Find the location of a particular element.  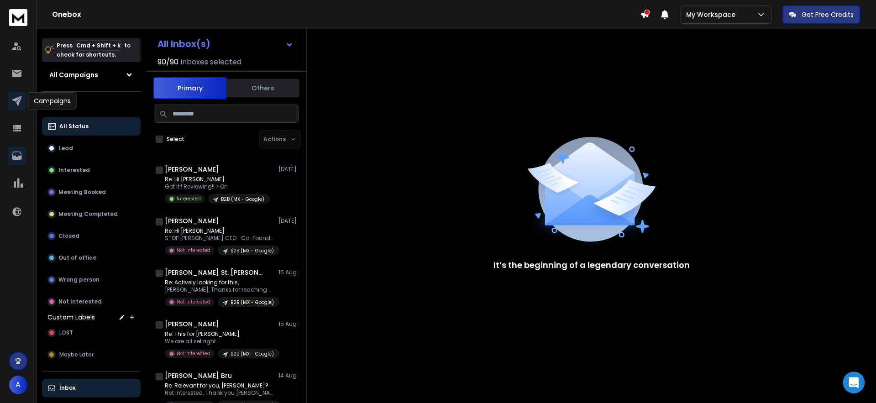

p: Got it!! Reviewing!! > On is located at coordinates (217, 187).